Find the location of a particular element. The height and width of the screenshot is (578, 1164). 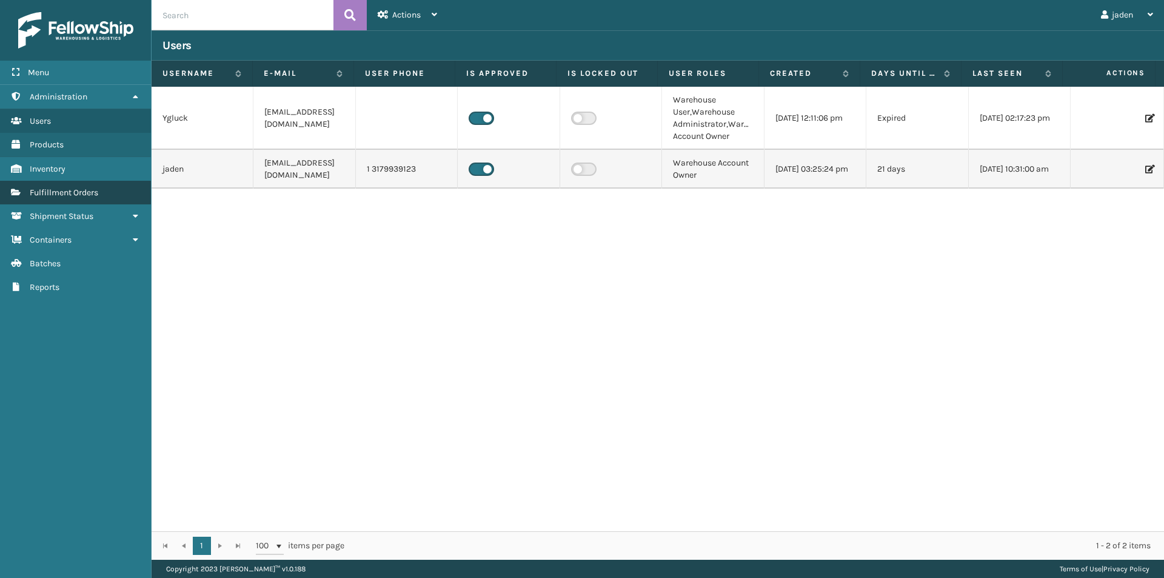

span: Batches is located at coordinates (45, 263).